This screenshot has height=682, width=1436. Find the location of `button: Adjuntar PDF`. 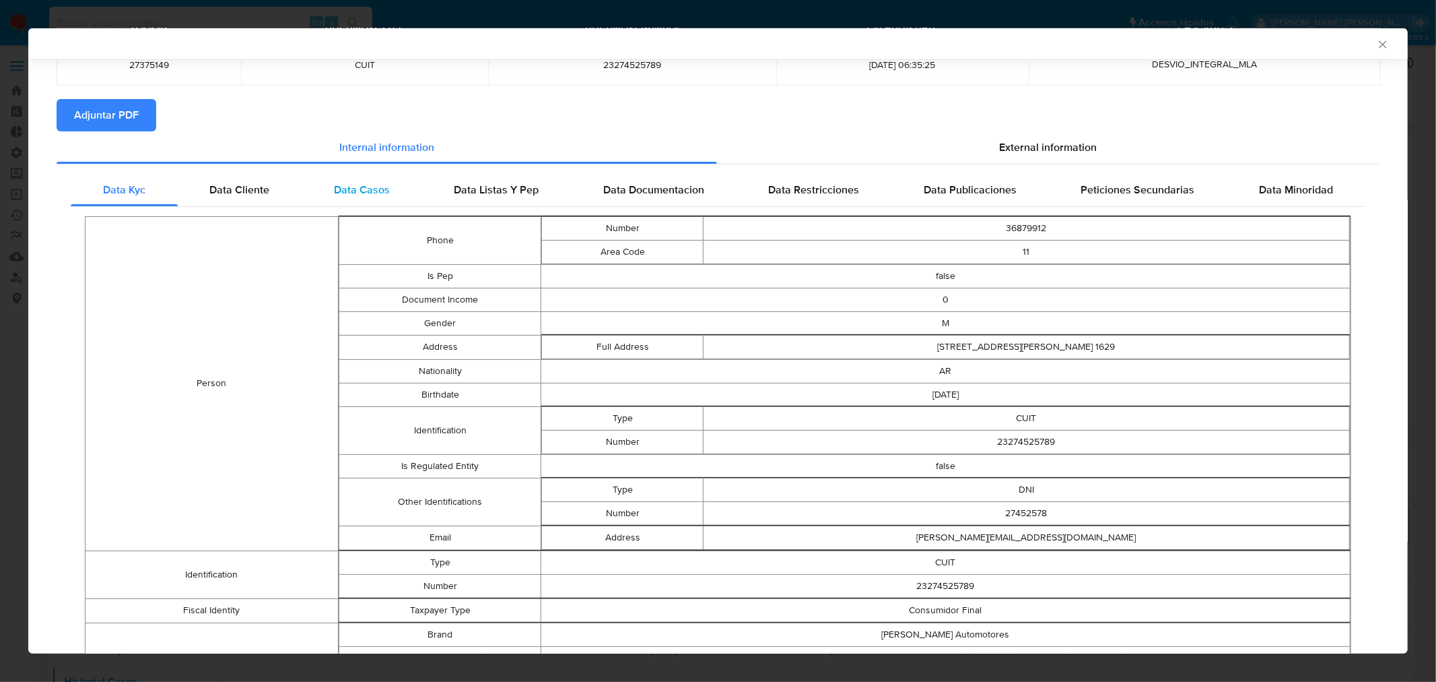

button: Adjuntar PDF is located at coordinates (106, 115).